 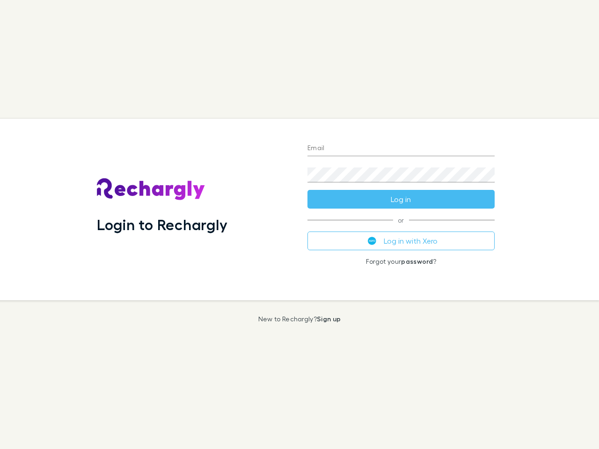 What do you see at coordinates (329, 319) in the screenshot?
I see `a: Sign up` at bounding box center [329, 319].